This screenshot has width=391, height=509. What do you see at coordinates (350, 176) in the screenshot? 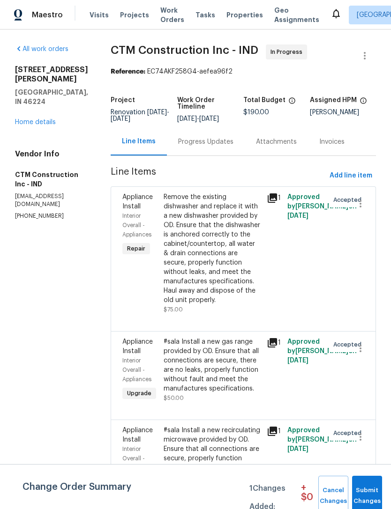
I see `span: Add line item` at bounding box center [350, 176].